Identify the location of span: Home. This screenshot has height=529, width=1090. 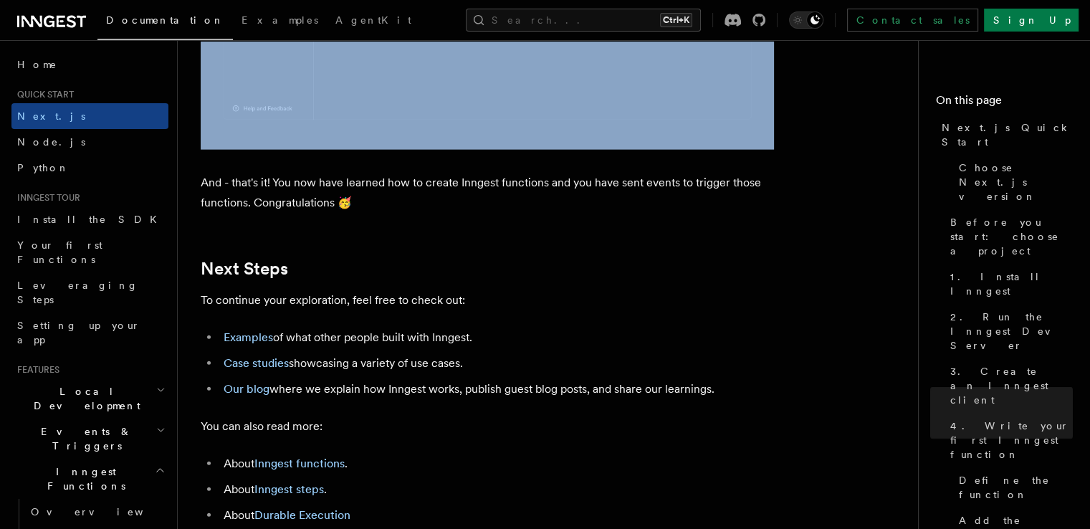
(37, 64).